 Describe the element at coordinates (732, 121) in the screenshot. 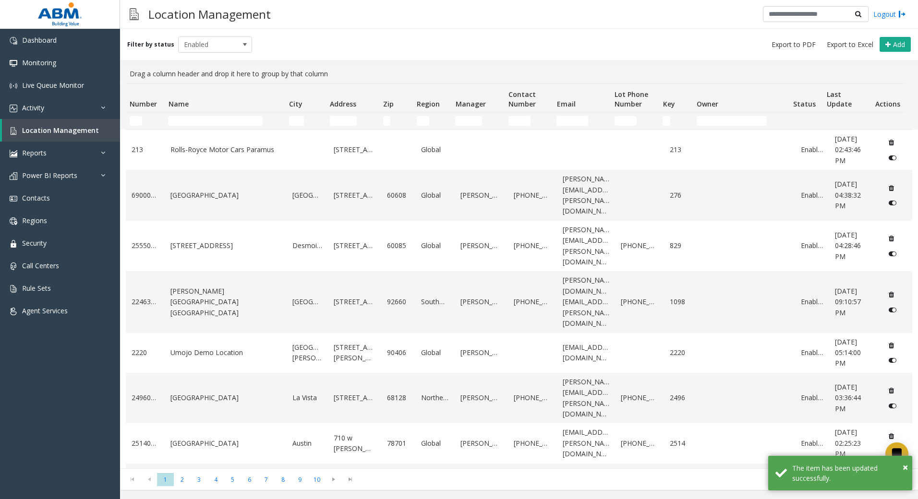

I see `input: Owner Filter` at that location.